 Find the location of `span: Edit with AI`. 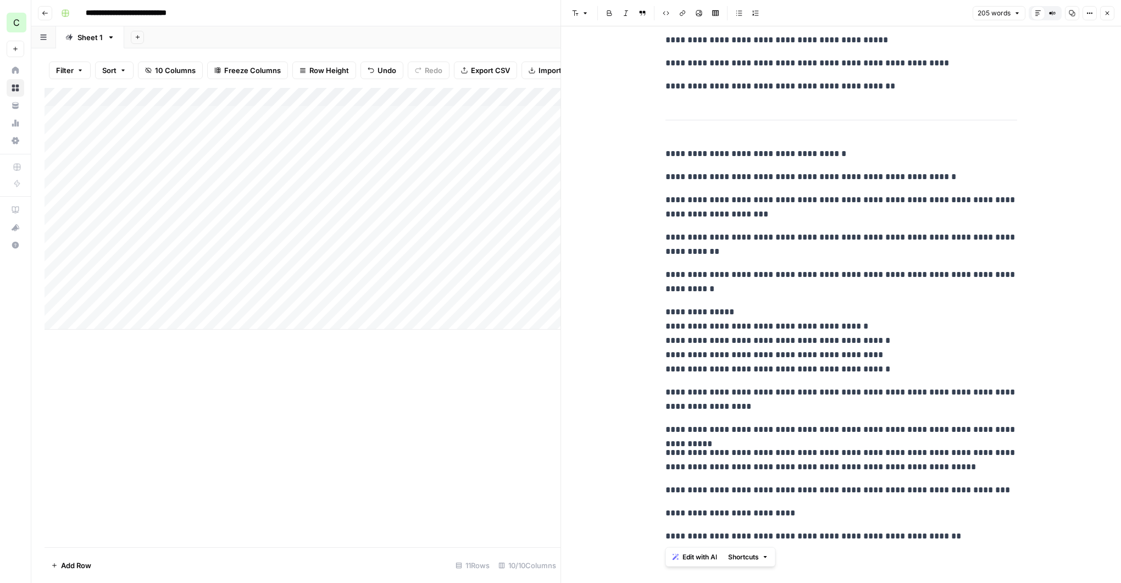

span: Edit with AI is located at coordinates (700, 557).